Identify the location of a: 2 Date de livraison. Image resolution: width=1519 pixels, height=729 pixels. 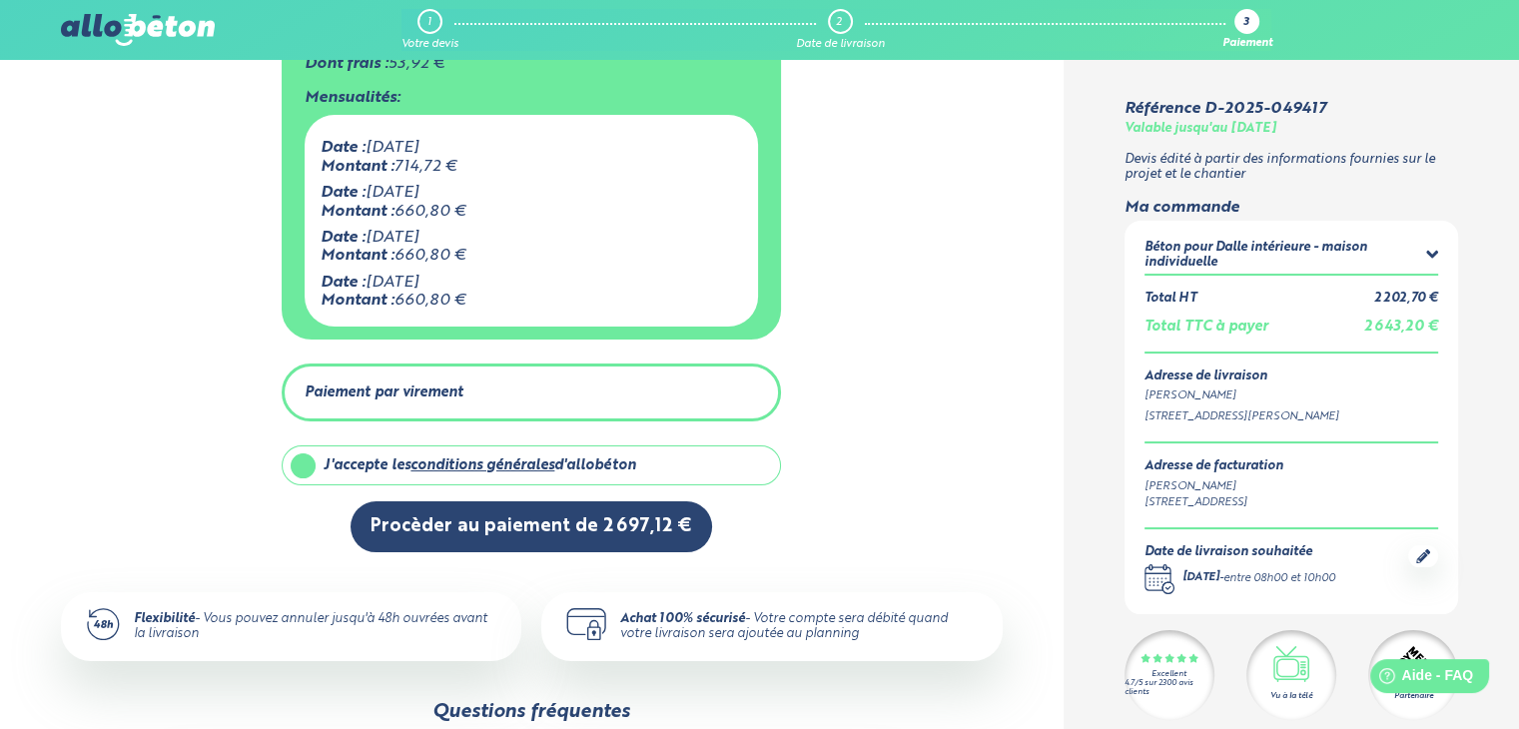
(840, 30).